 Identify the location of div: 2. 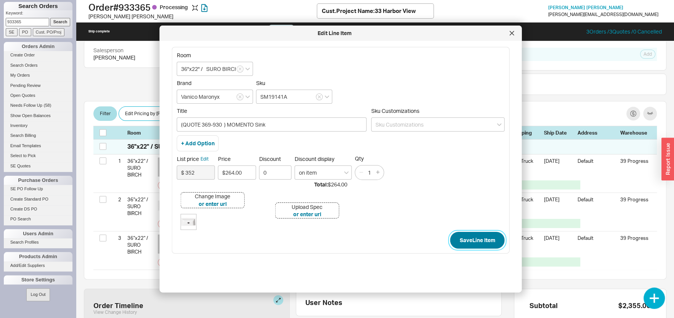
(116, 199).